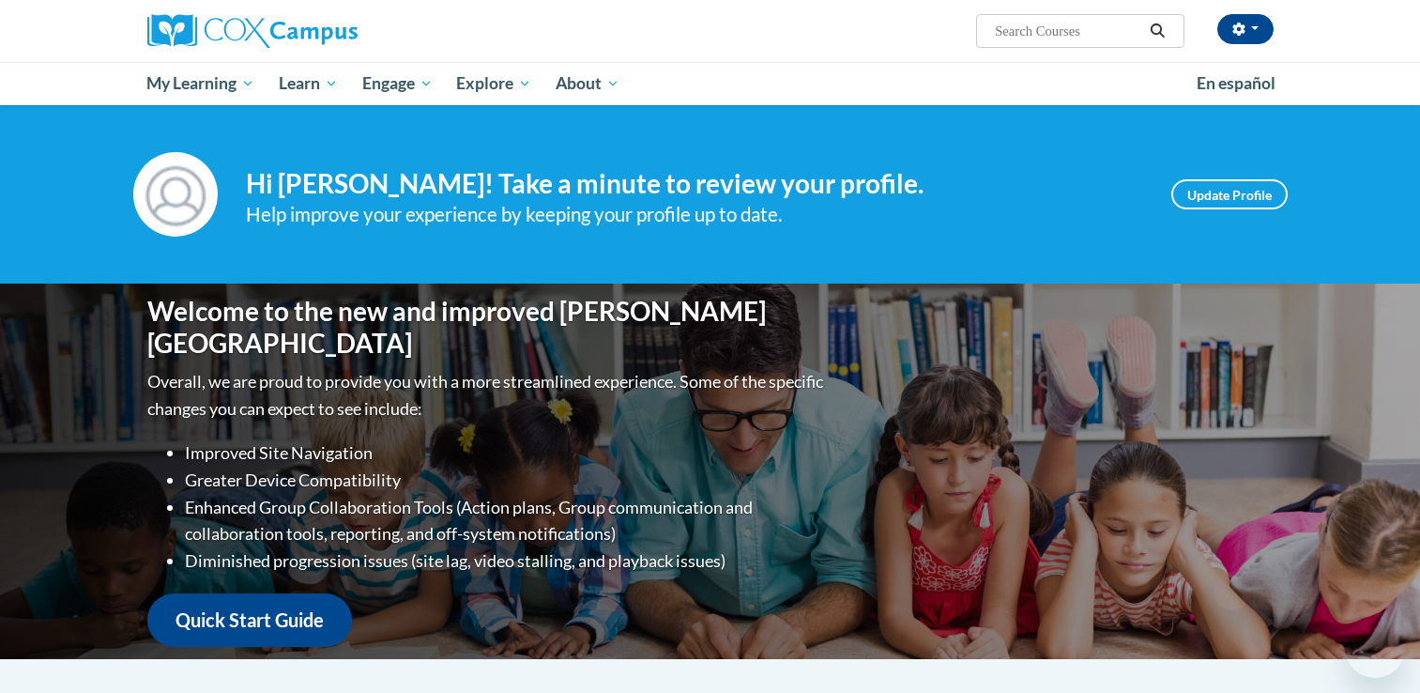  What do you see at coordinates (506, 452) in the screenshot?
I see `li: Improved Site Navigation` at bounding box center [506, 452].